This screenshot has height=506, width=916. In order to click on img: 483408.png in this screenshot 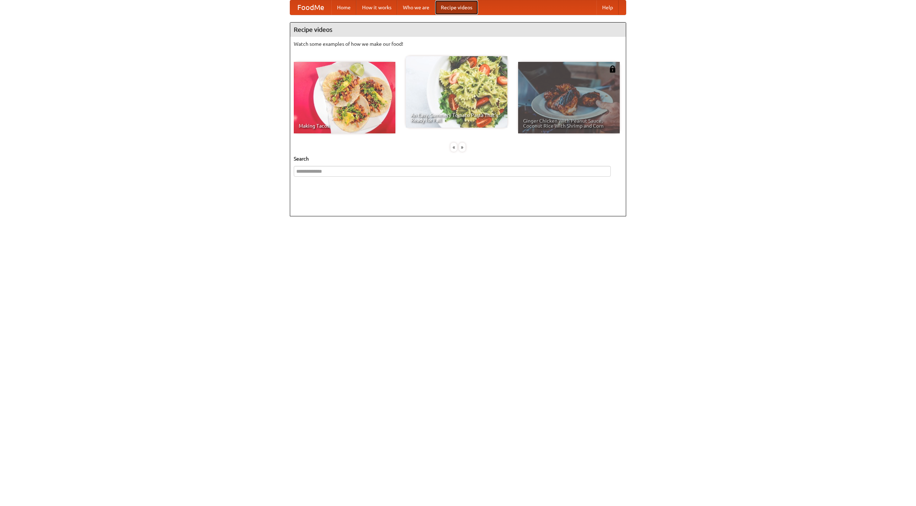, I will do `click(612, 69)`.